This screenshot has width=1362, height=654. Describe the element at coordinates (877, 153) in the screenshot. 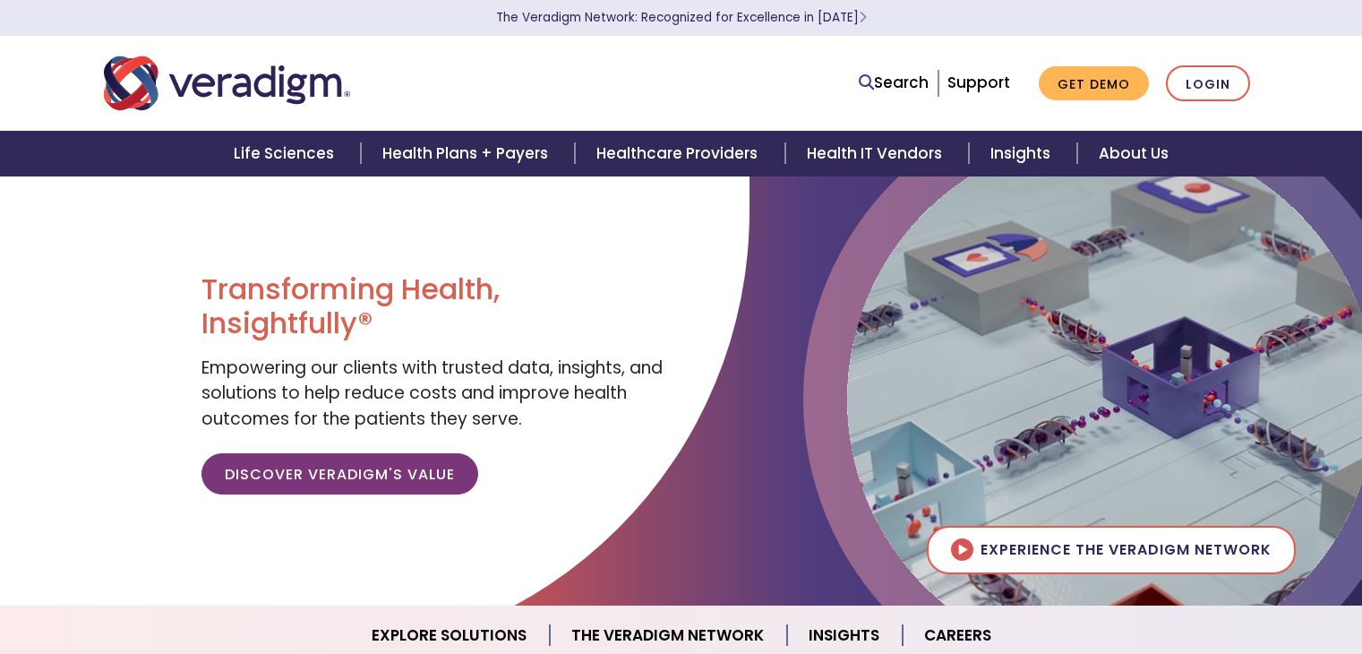

I see `a: Health IT Vendors` at that location.